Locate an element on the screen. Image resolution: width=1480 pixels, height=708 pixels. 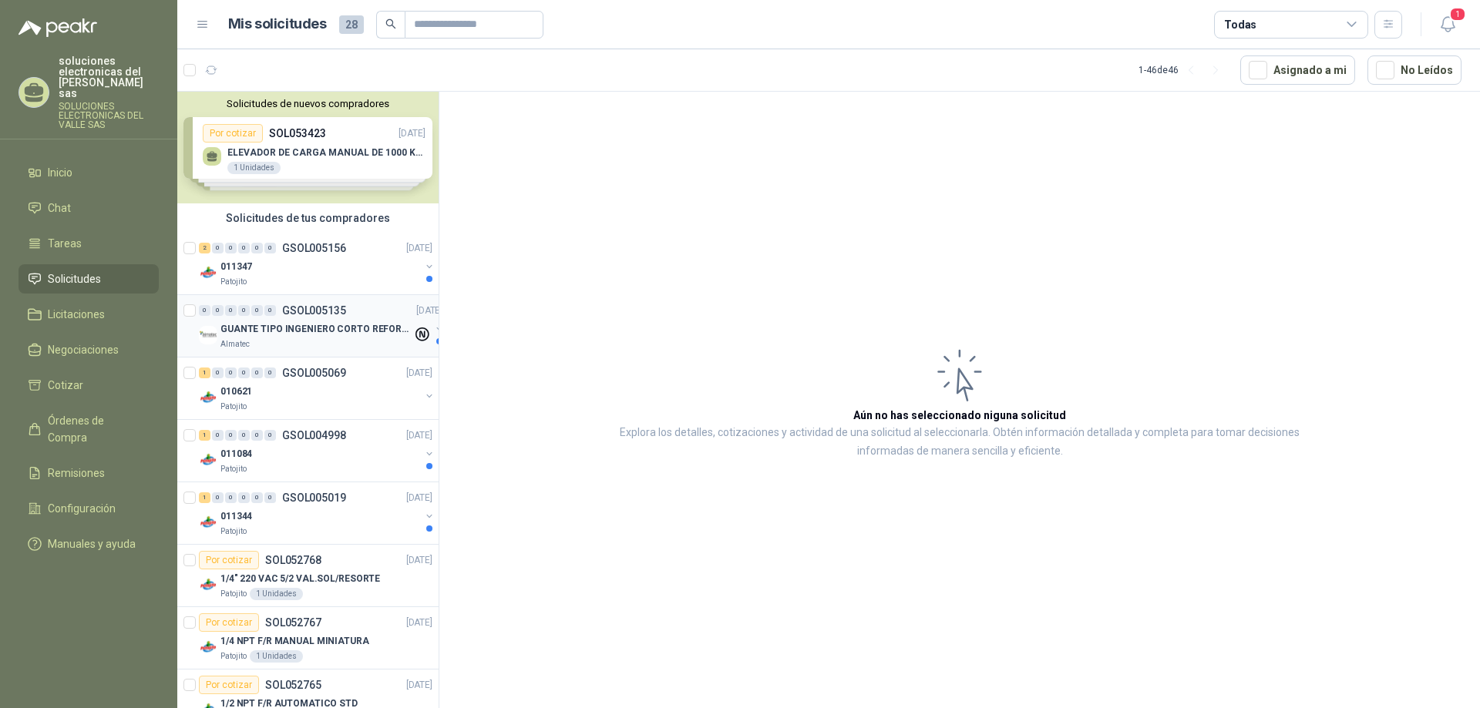
p: GSOL005019 is located at coordinates (314, 498).